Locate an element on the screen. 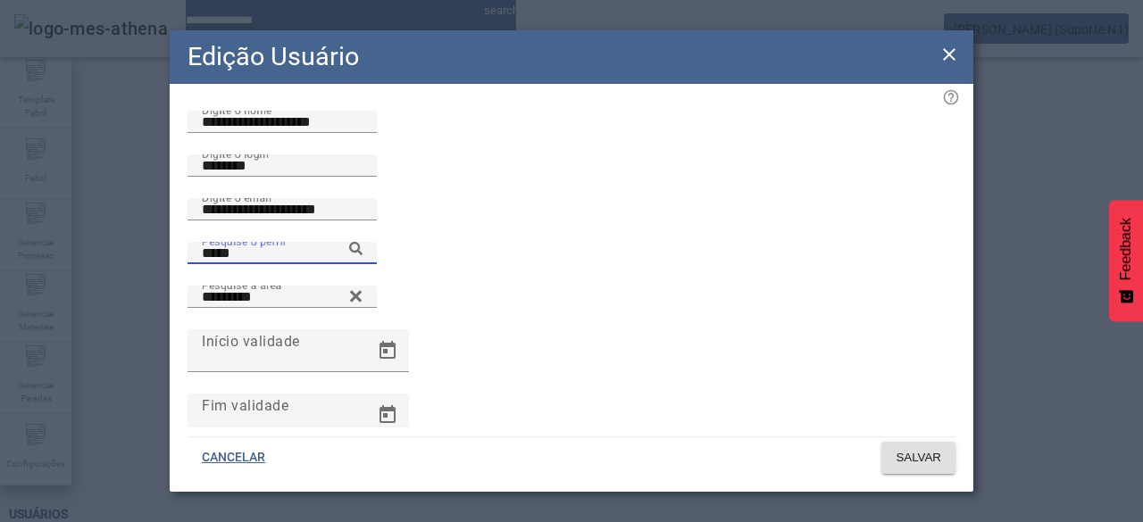  mat-label: Digite o login is located at coordinates (235, 154).